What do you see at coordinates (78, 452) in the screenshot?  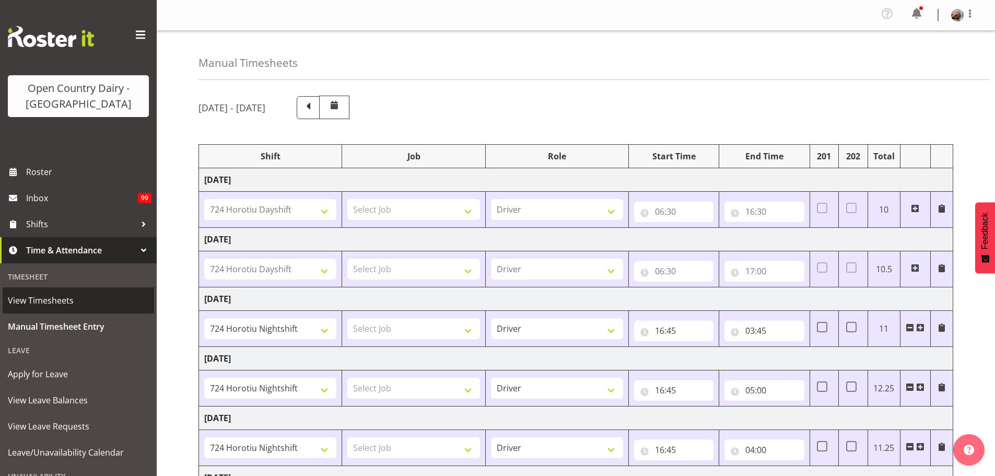 I see `a: Leave/Unavailability Calendar` at bounding box center [78, 452].